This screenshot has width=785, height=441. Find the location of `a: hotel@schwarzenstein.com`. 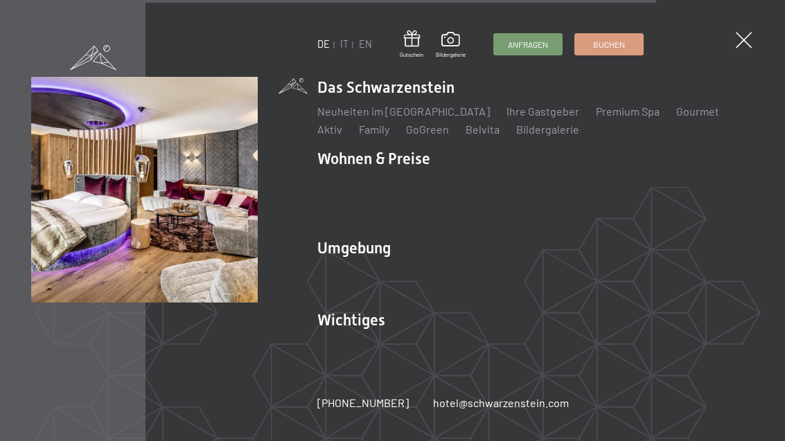

a: hotel@schwarzenstein.com is located at coordinates (501, 403).